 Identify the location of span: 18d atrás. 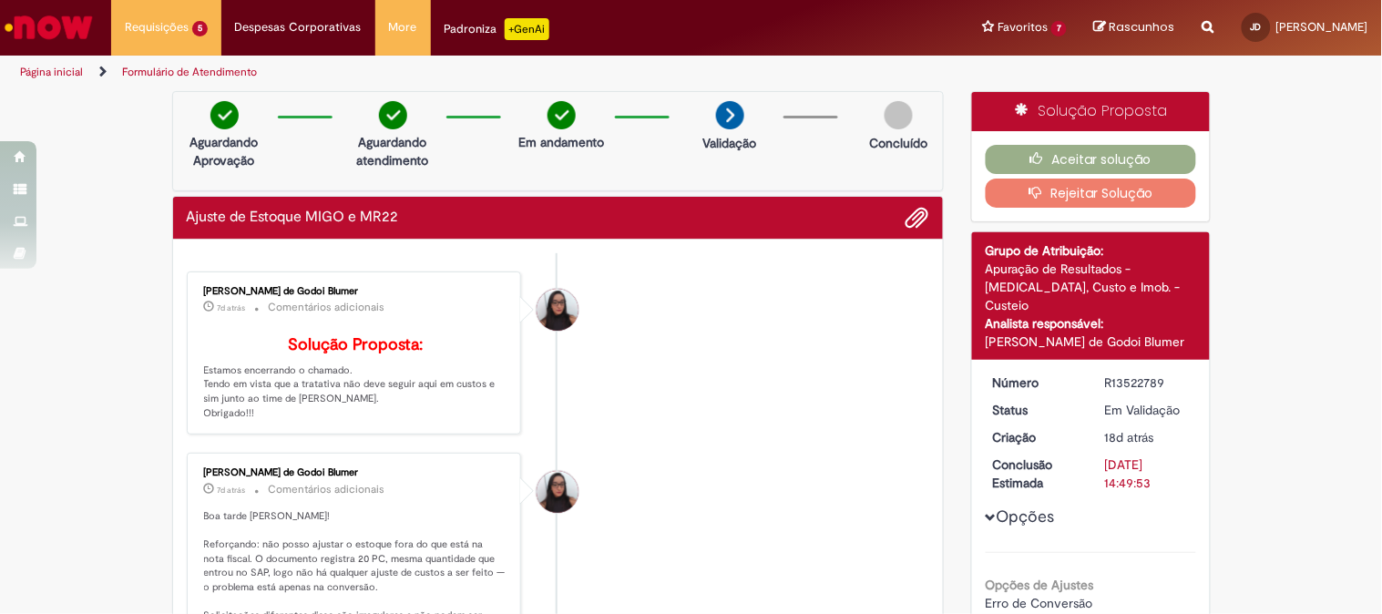
(1130, 437).